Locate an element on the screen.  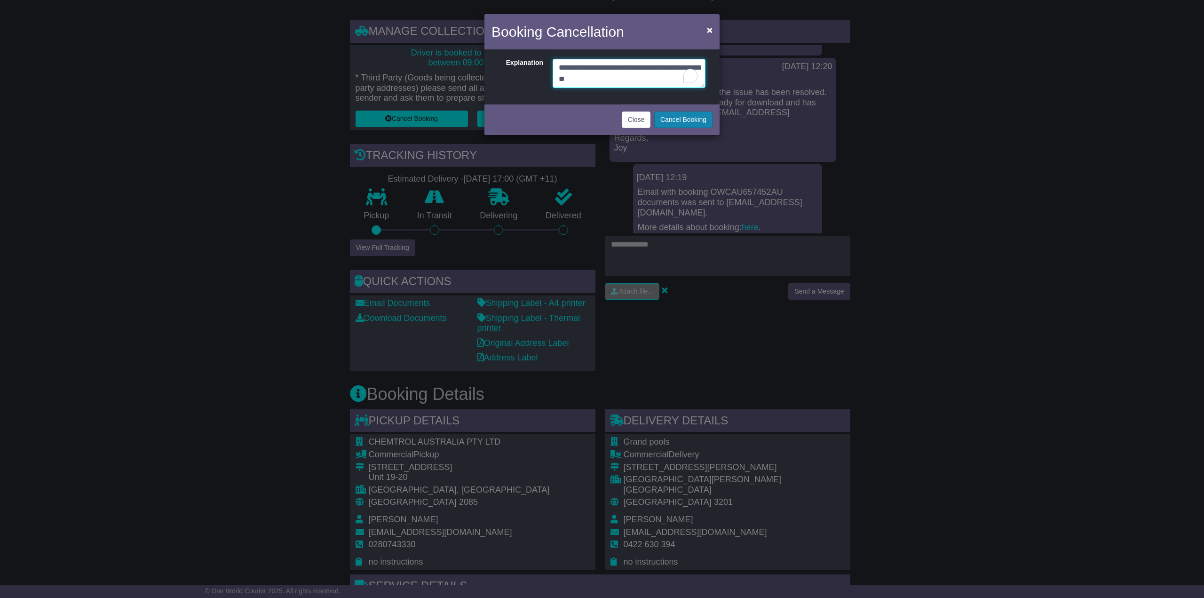
h4: Booking Cancellation is located at coordinates (558, 32).